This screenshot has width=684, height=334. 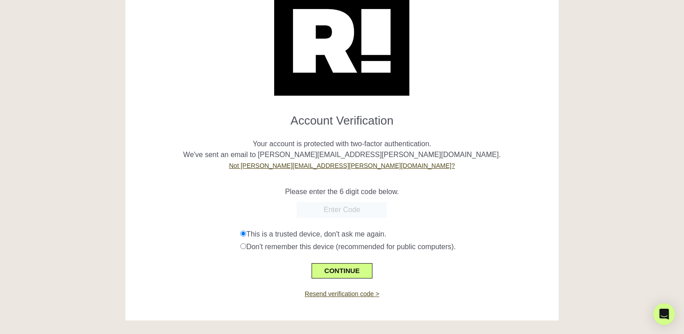 What do you see at coordinates (342, 293) in the screenshot?
I see `a: Resend verification code >` at bounding box center [342, 293].